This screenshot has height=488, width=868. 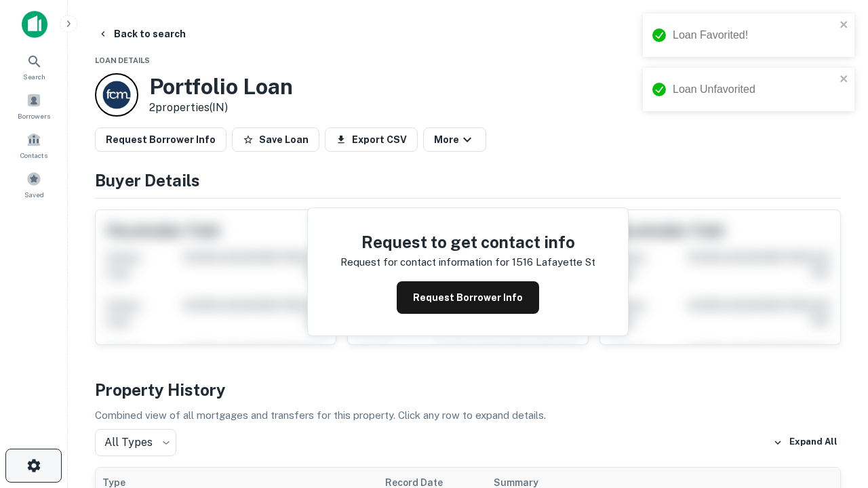 I want to click on span: Contacts, so click(x=34, y=155).